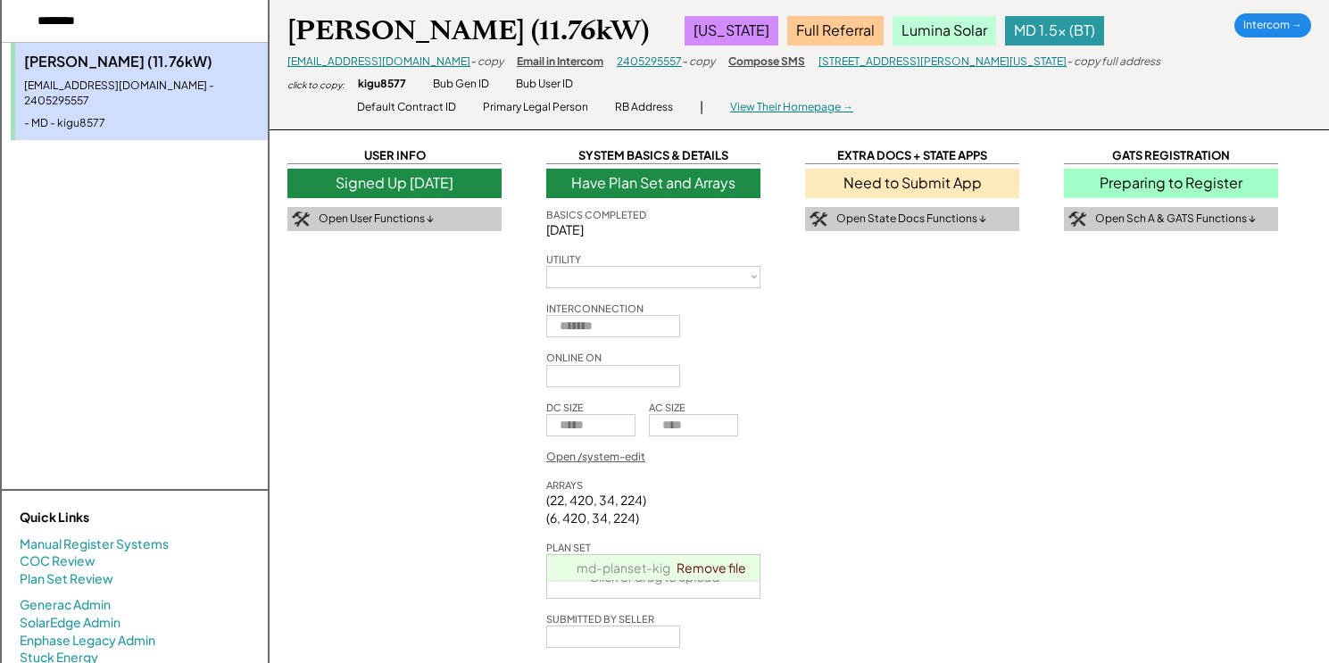 The height and width of the screenshot is (663, 1329). What do you see at coordinates (792, 107) in the screenshot?
I see `div: View Their Homepage →` at bounding box center [792, 107].